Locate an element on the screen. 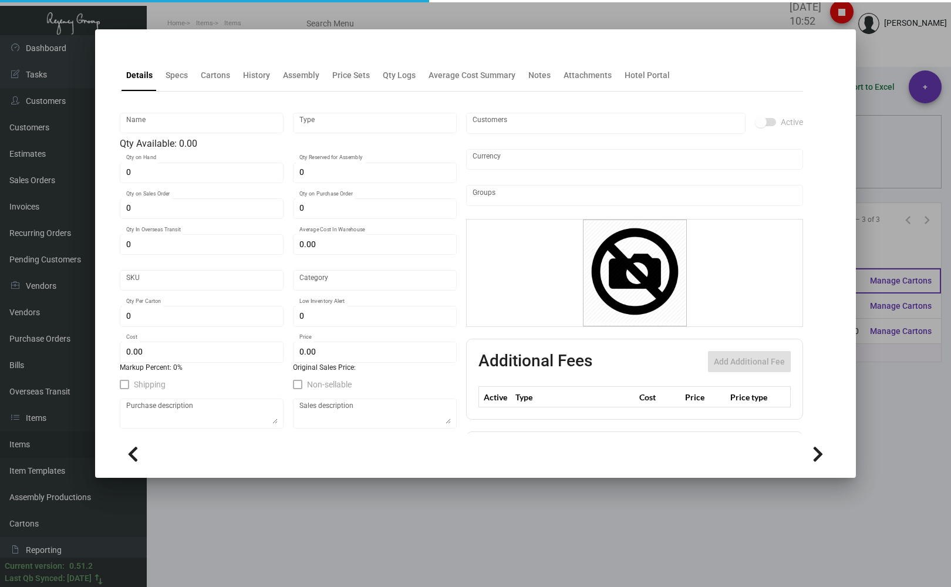 The height and width of the screenshot is (587, 951). div: Cartons is located at coordinates (215, 75).